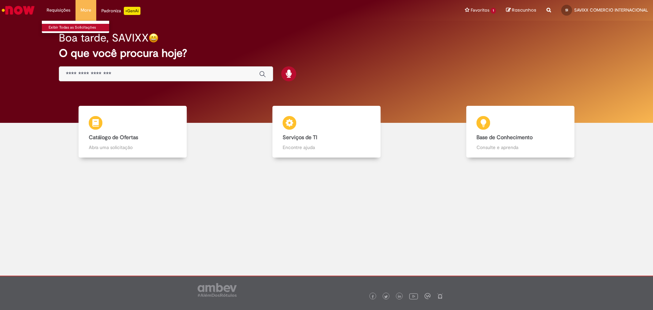  What do you see at coordinates (372, 296) in the screenshot?
I see `img: logo_footer_facebook.png` at bounding box center [372, 296].